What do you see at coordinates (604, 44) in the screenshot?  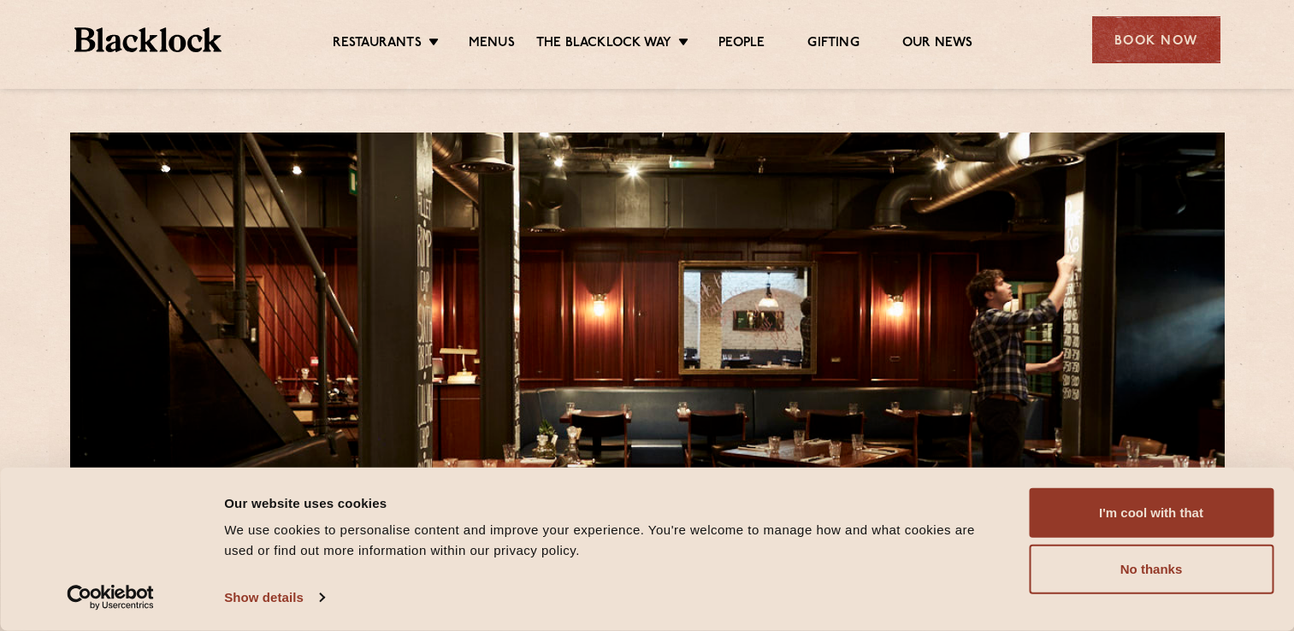 I see `a: The Blacklock Way` at bounding box center [604, 44].